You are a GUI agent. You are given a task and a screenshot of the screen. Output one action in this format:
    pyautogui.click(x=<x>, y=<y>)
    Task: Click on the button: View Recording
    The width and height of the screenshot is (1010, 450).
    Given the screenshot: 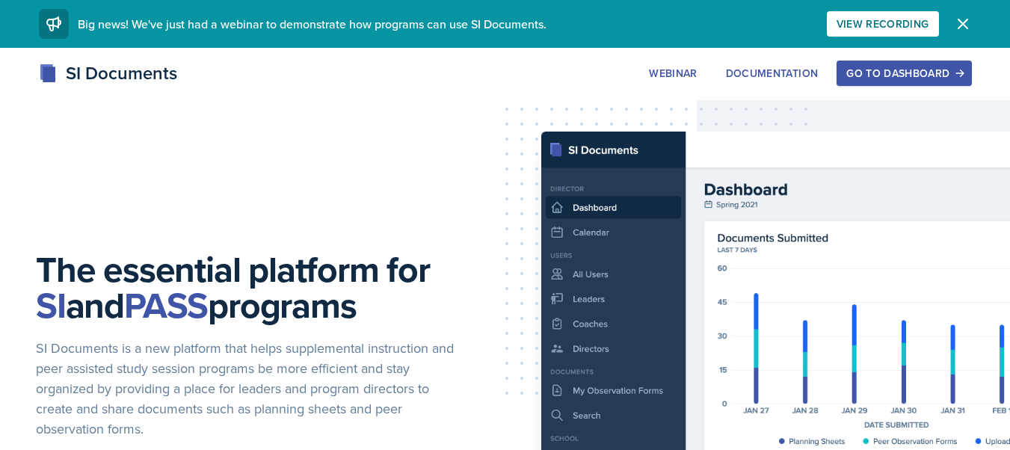 What is the action you would take?
    pyautogui.click(x=883, y=24)
    